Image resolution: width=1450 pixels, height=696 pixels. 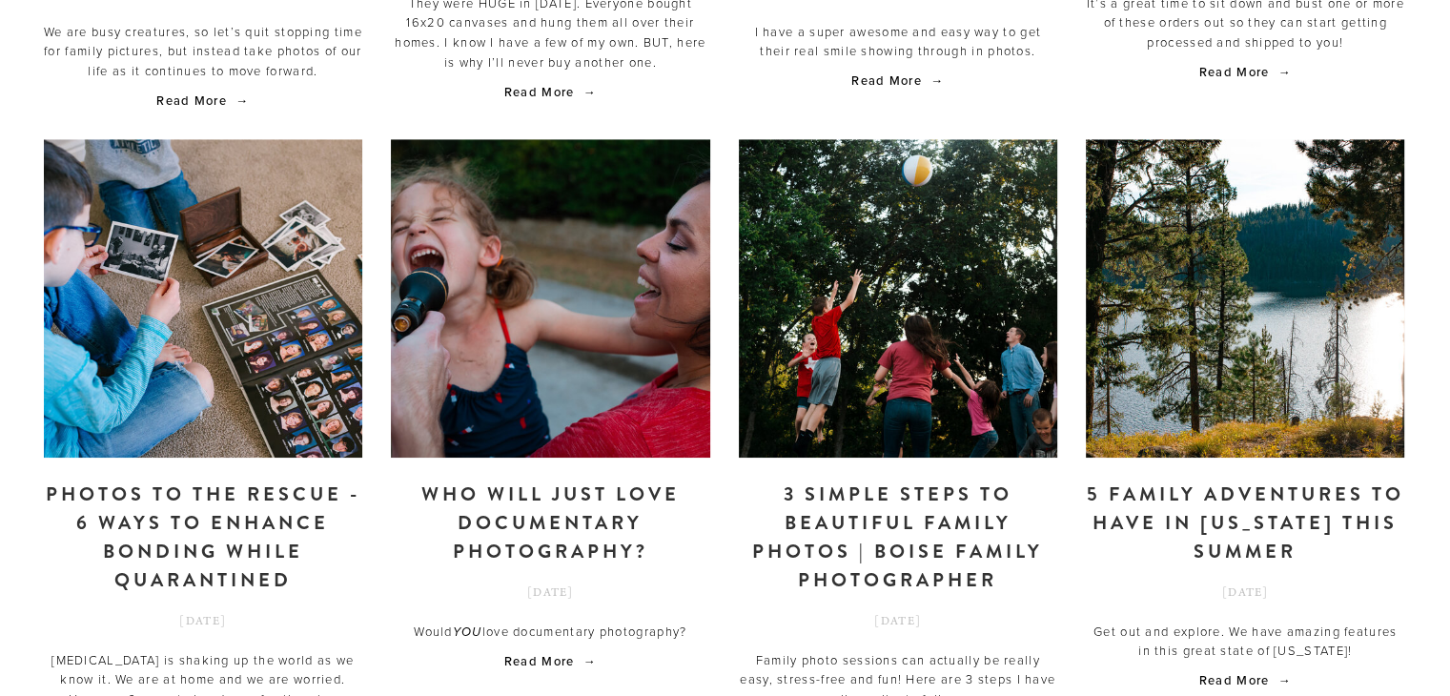 What do you see at coordinates (550, 523) in the screenshot?
I see `a: Who will just LOVE documentary photography?` at bounding box center [550, 523].